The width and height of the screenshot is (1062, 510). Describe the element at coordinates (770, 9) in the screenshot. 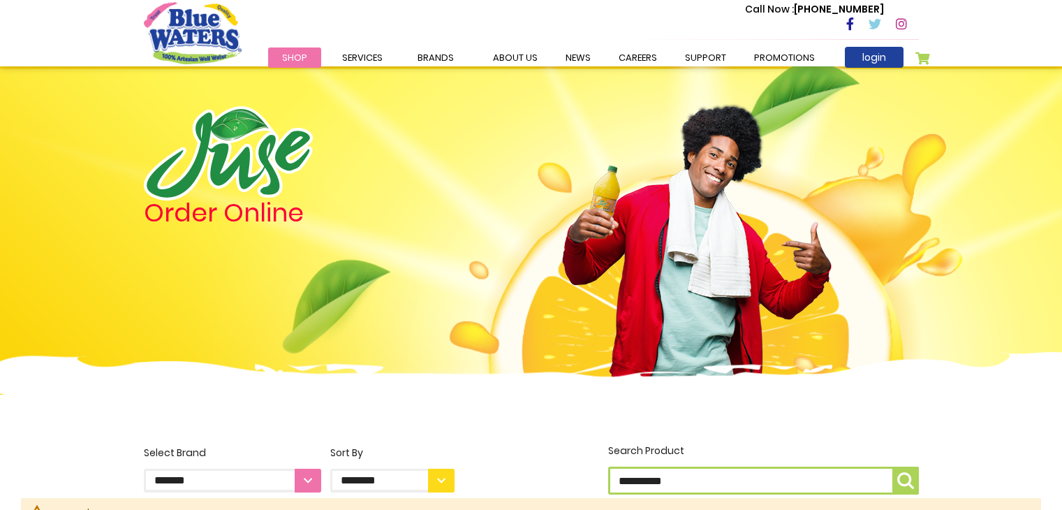

I see `span: Call Now :` at that location.